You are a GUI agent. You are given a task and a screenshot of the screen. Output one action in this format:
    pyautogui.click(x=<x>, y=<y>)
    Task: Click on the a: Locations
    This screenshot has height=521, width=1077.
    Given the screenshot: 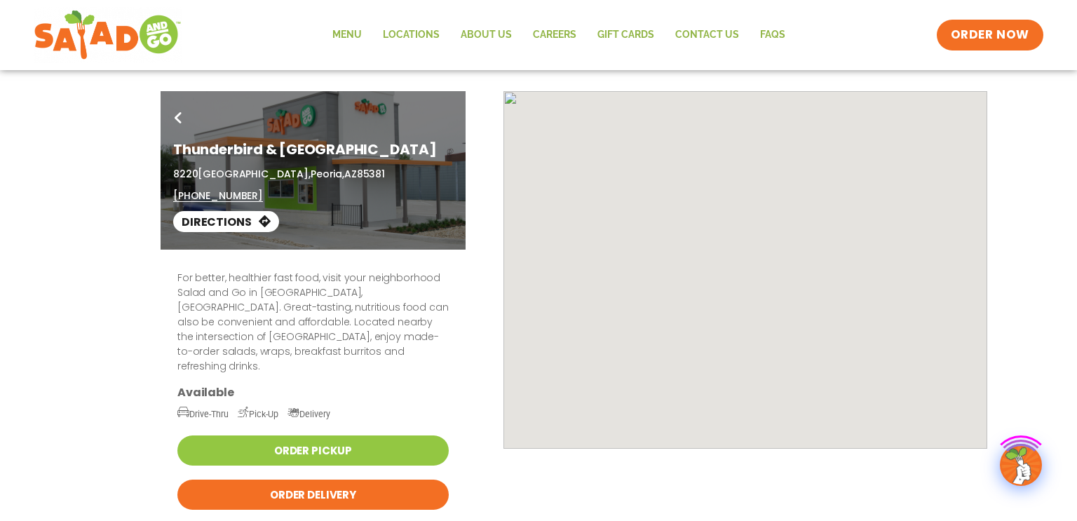 What is the action you would take?
    pyautogui.click(x=411, y=35)
    